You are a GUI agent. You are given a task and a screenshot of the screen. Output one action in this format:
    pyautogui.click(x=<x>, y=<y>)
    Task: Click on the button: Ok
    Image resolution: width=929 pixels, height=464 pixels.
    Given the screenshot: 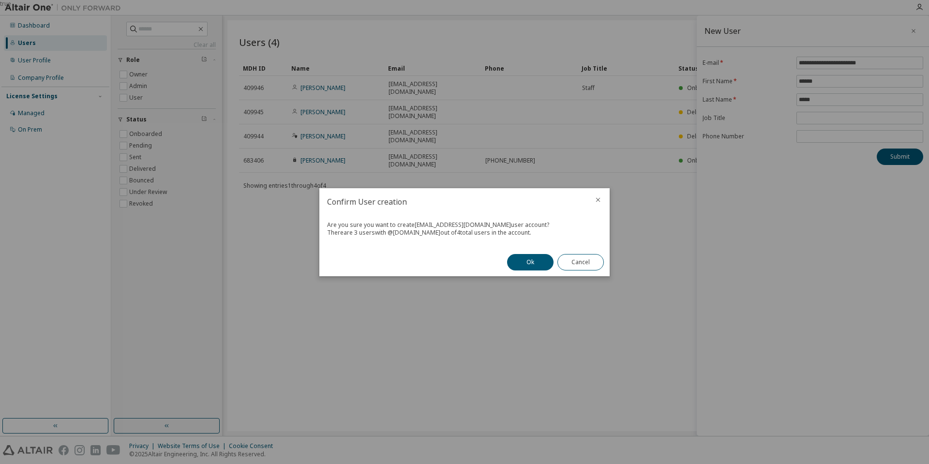 What is the action you would take?
    pyautogui.click(x=531, y=262)
    